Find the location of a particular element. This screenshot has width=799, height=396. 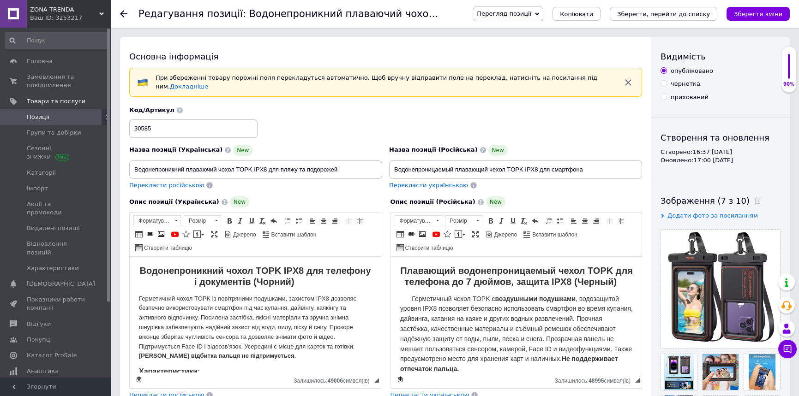

h1: Редагування позиції: Водонепроникний плаваючий чохол TOPK IPX8 для пляжу та подорожей is located at coordinates (380, 14).